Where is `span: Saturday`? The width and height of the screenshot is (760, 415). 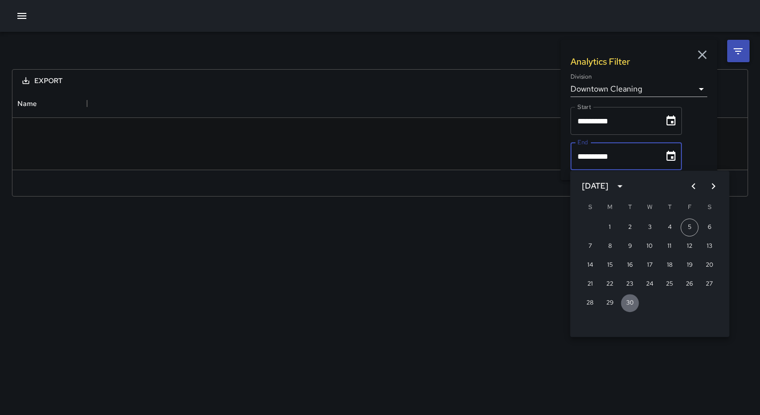 span: Saturday is located at coordinates (709, 207).